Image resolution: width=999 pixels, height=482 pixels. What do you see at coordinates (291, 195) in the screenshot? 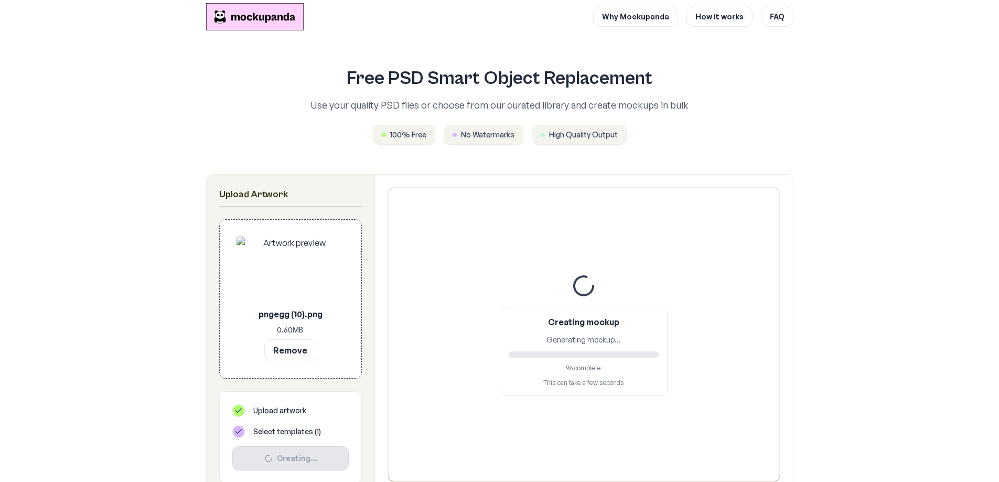
I see `h2: Upload Artwork` at bounding box center [291, 195].